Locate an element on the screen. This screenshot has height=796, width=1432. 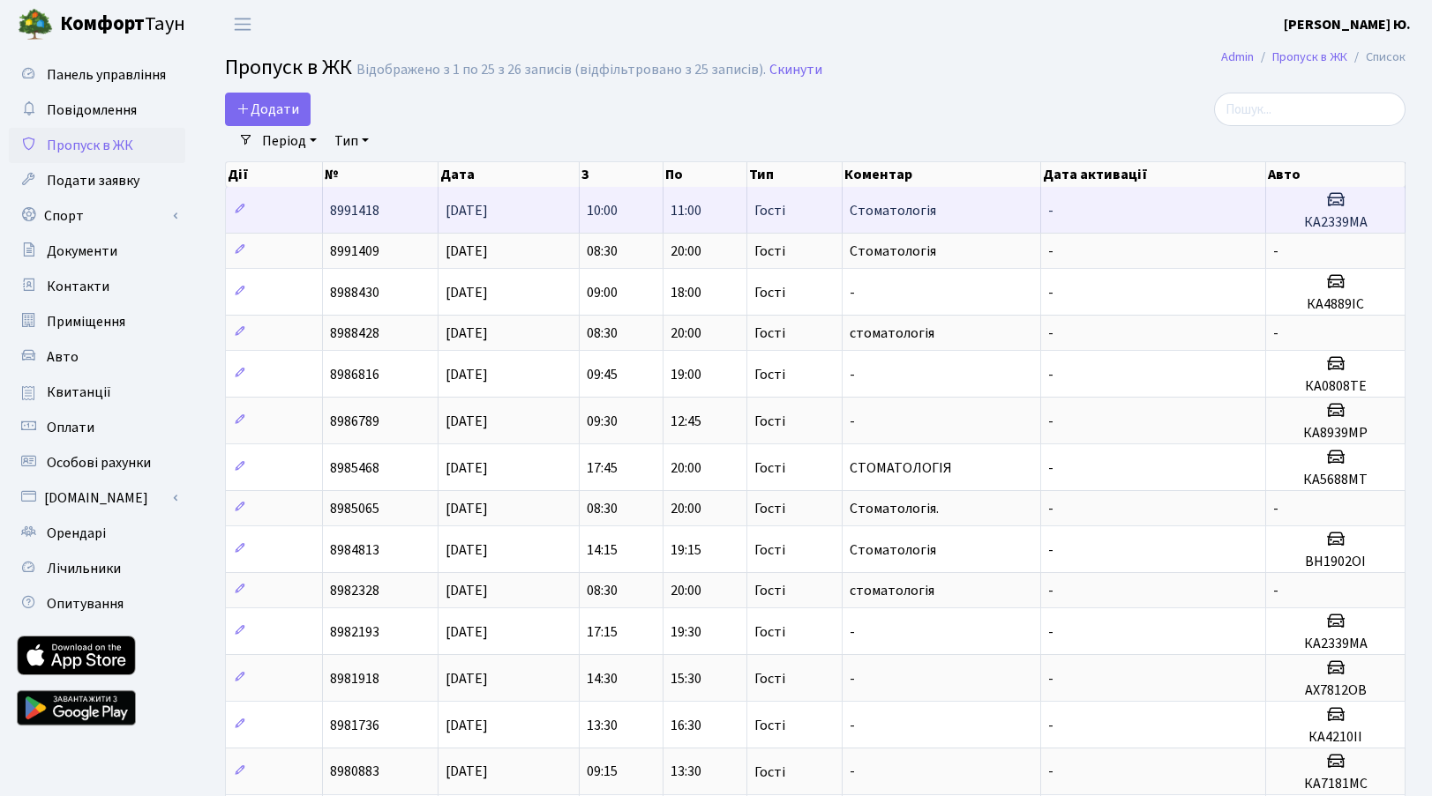
a: Авто is located at coordinates (97, 357).